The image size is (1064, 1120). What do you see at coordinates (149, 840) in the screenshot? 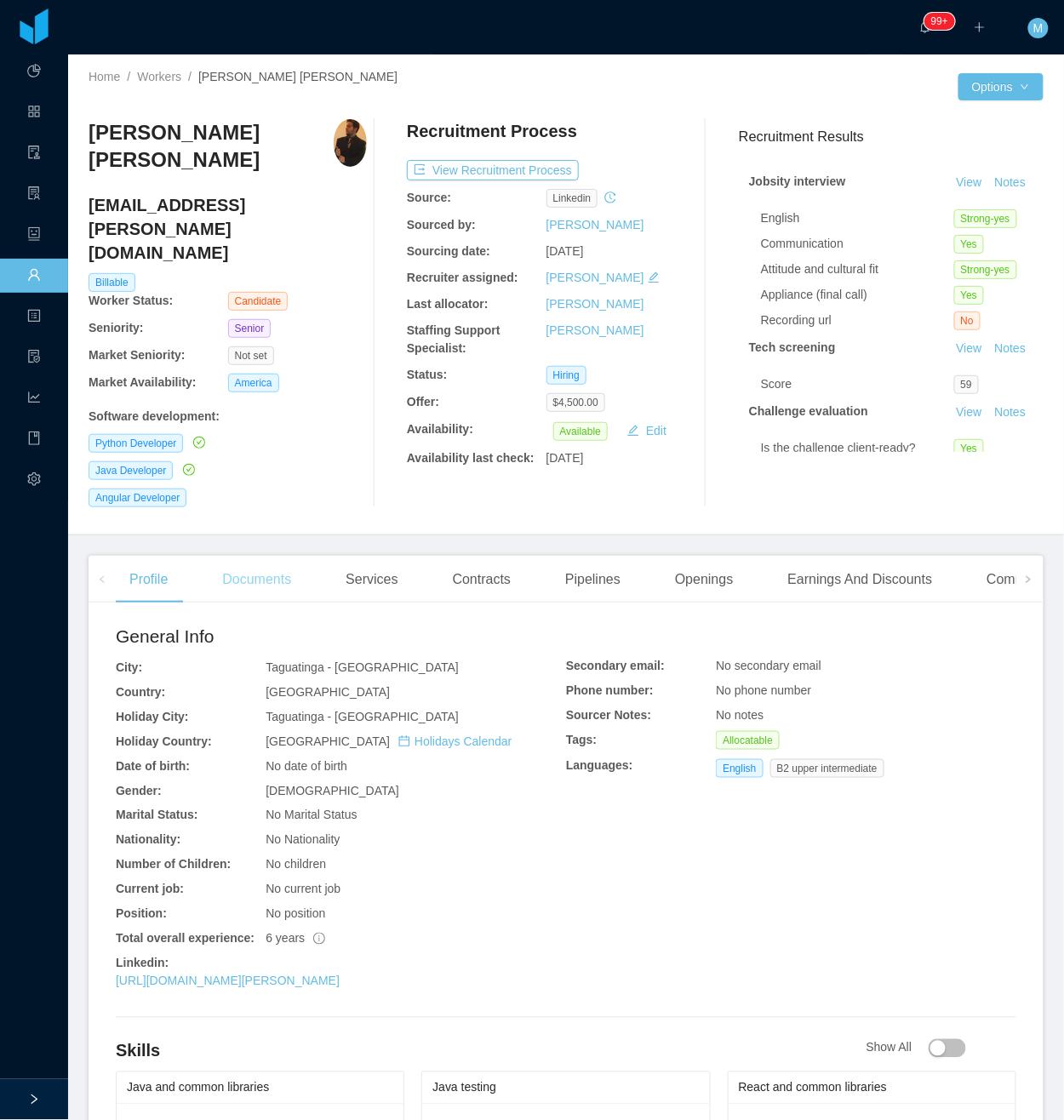
I see `b: Nationality:` at bounding box center [149, 840].